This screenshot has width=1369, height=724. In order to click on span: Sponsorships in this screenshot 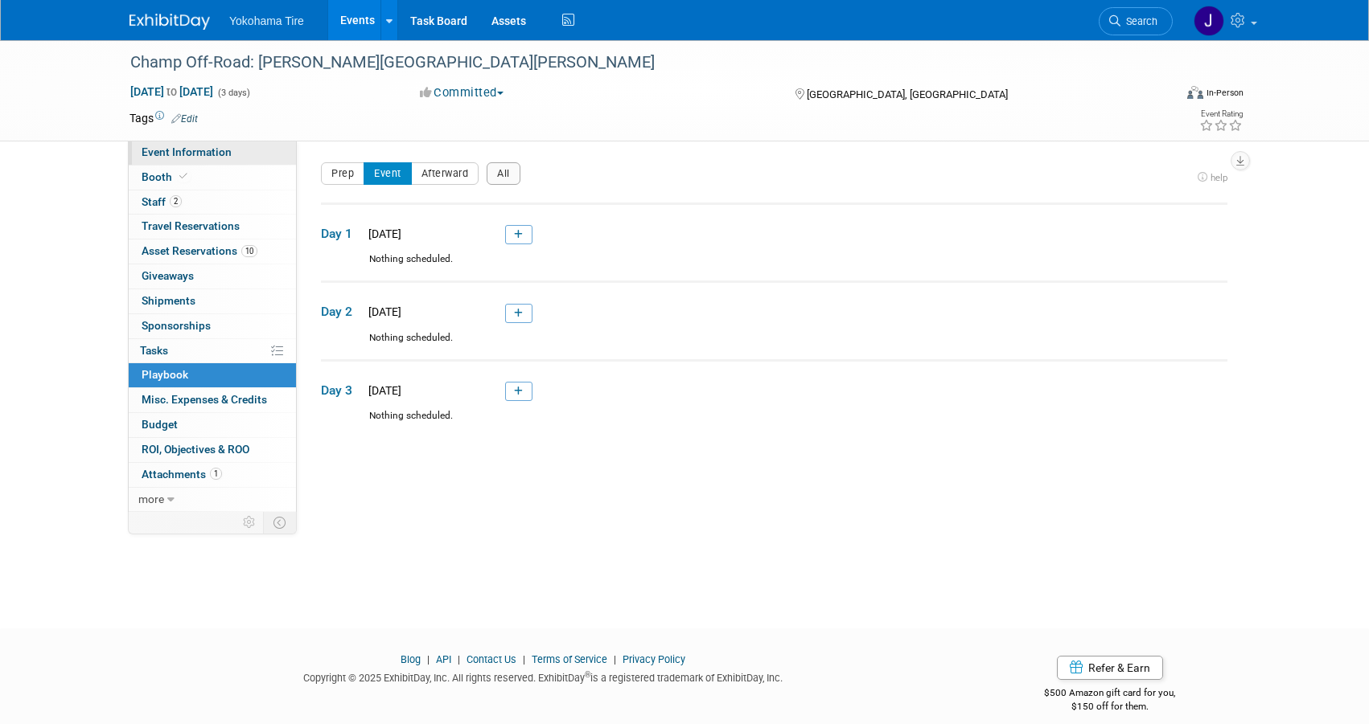, I will do `click(176, 326)`.